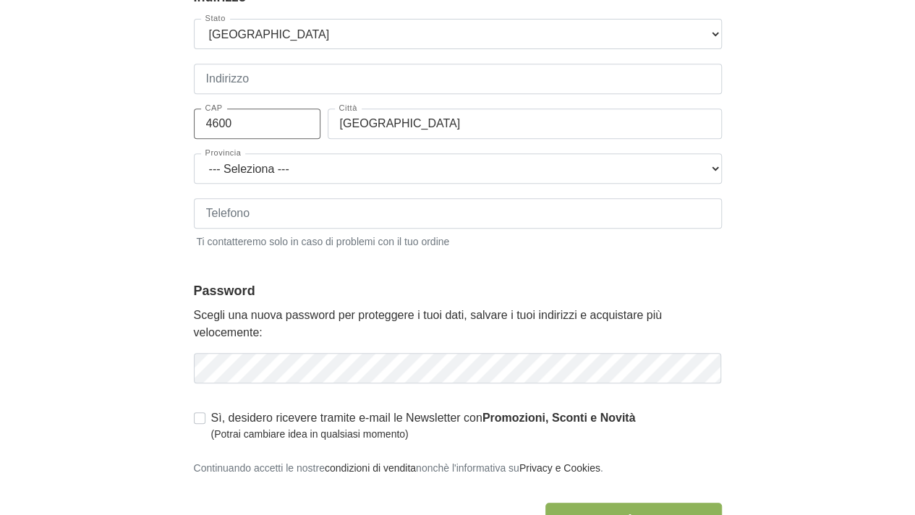 The width and height of the screenshot is (915, 515). What do you see at coordinates (458, 79) in the screenshot?
I see `input: Indirizzo` at bounding box center [458, 79].